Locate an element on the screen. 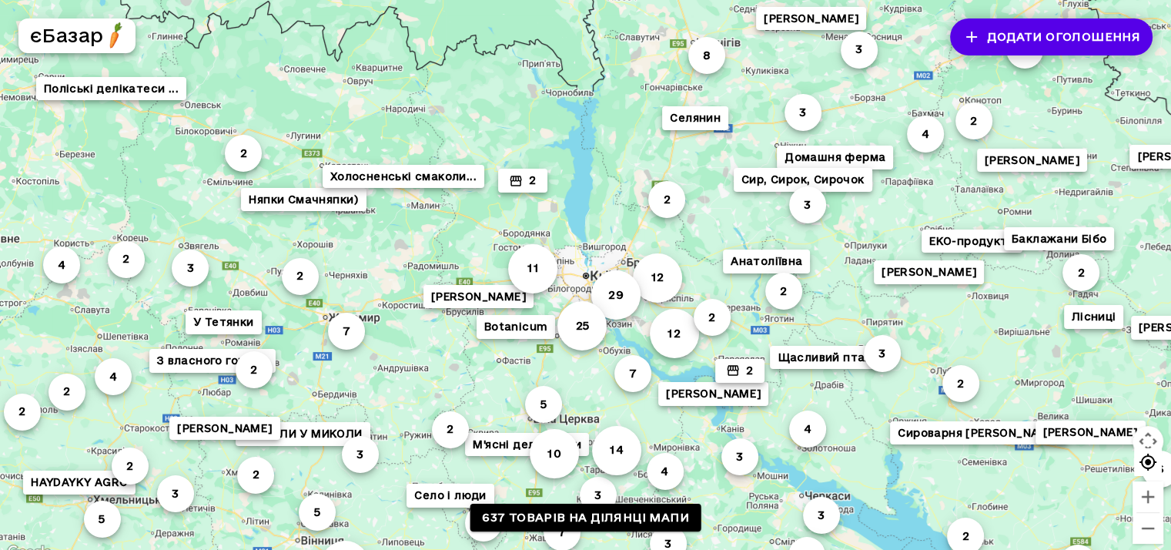 The height and width of the screenshot is (550, 1171). button: Сир, Сирок, Сирочок is located at coordinates (802, 179).